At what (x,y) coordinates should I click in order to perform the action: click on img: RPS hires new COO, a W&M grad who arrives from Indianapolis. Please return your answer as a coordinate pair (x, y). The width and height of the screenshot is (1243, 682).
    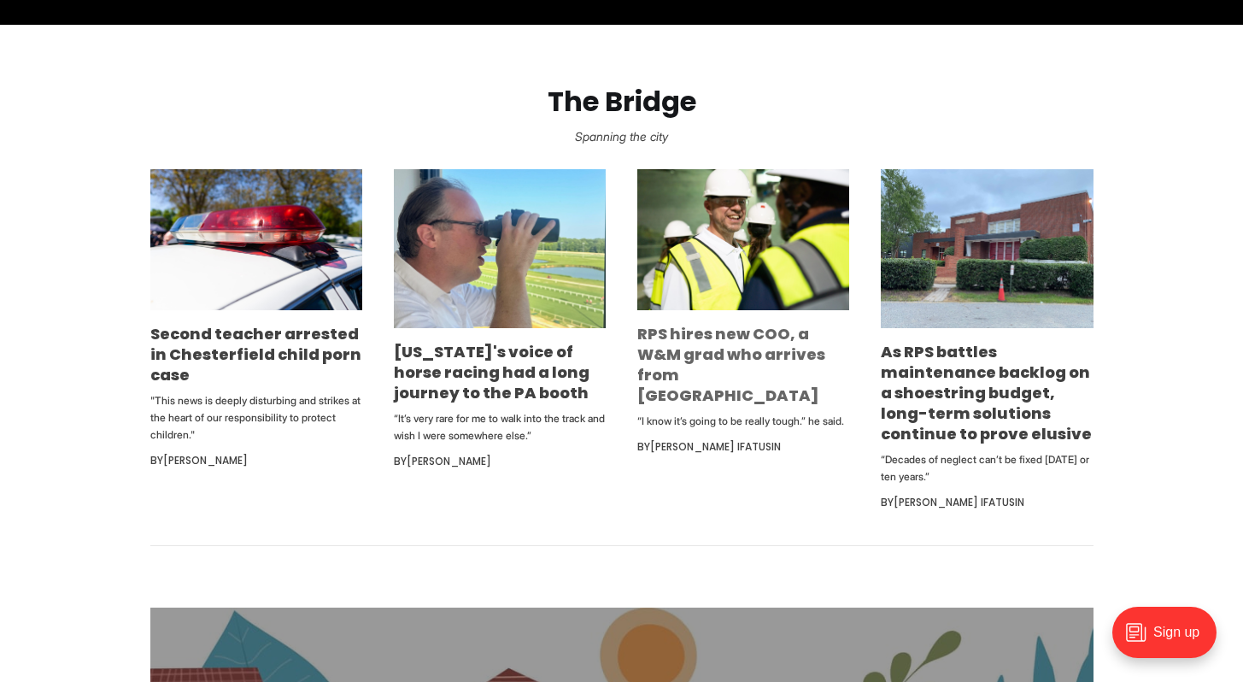
    Looking at the image, I should click on (743, 240).